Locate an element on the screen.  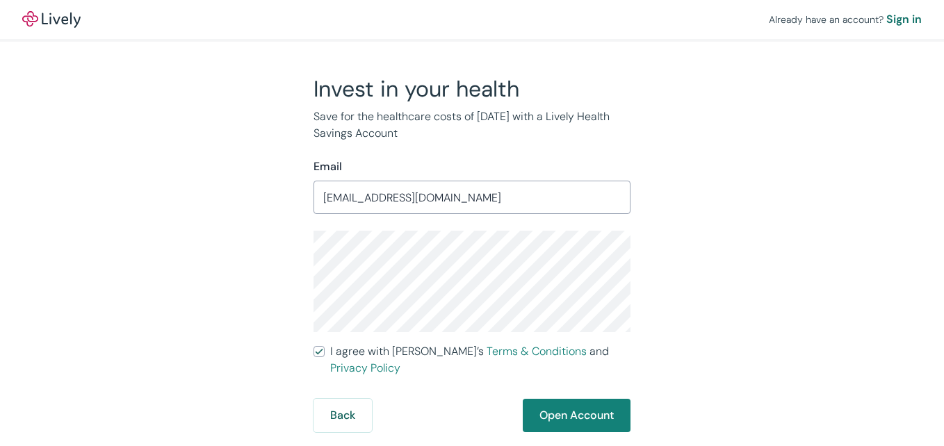
button: Back is located at coordinates (343, 416).